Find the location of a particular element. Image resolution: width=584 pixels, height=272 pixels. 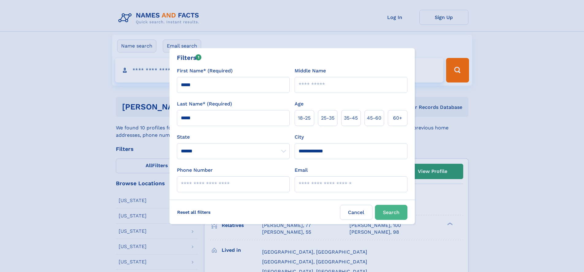

div: Filters is located at coordinates (189, 58).